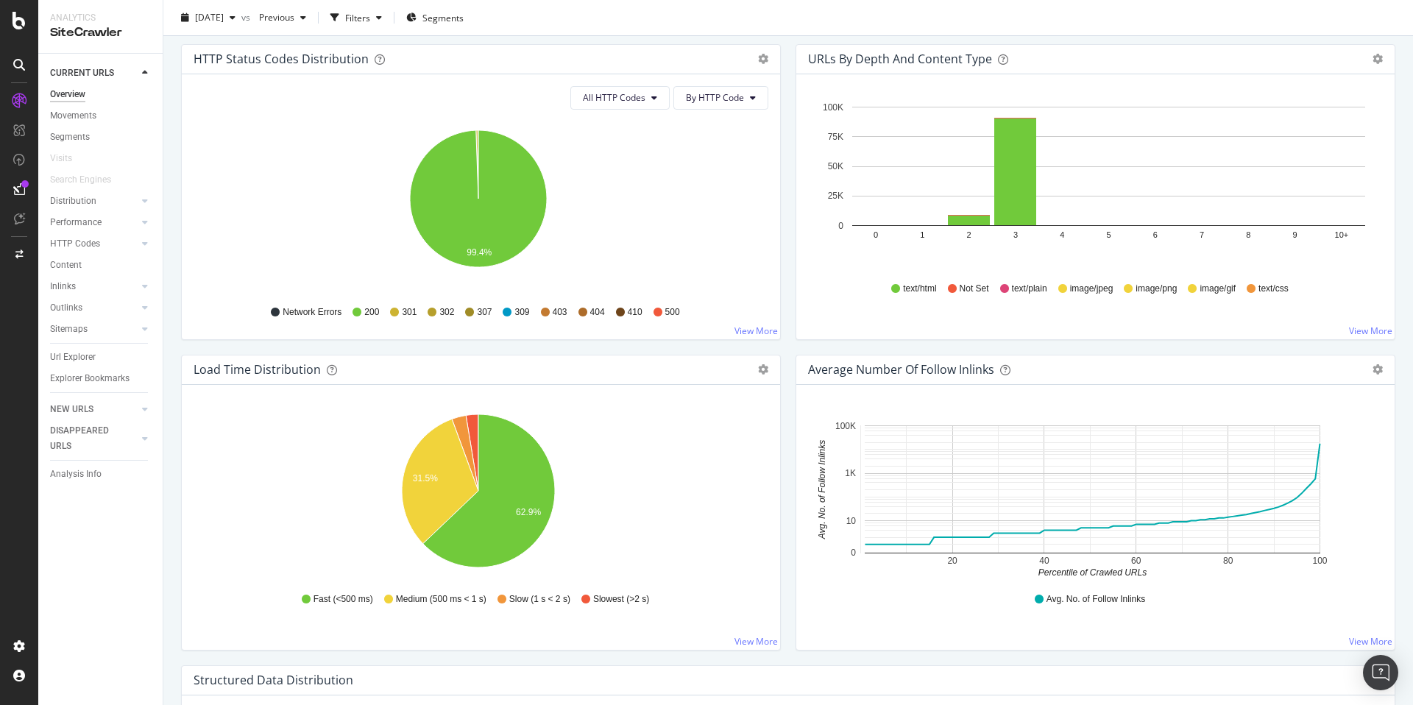 Image resolution: width=1413 pixels, height=705 pixels. Describe the element at coordinates (88, 180) in the screenshot. I see `a: Search Engines` at that location.